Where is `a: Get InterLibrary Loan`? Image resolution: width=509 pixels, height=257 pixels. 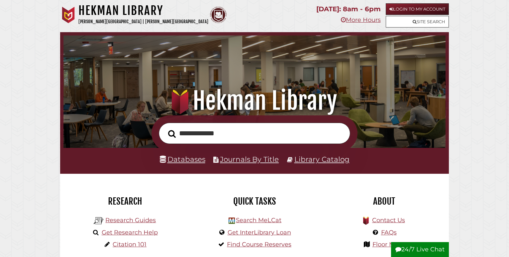 a: Get InterLibrary Loan is located at coordinates (259, 233).